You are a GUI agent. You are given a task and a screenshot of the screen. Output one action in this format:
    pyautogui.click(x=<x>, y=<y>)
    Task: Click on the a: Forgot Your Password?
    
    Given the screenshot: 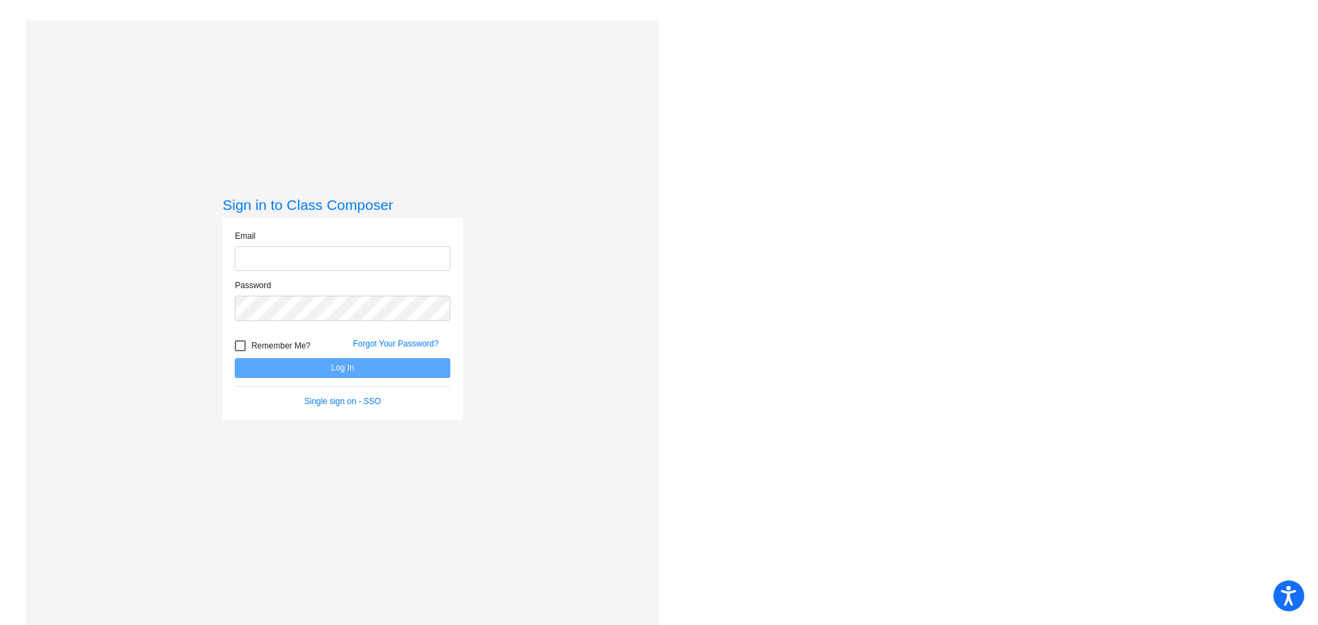 What is the action you would take?
    pyautogui.click(x=395, y=344)
    